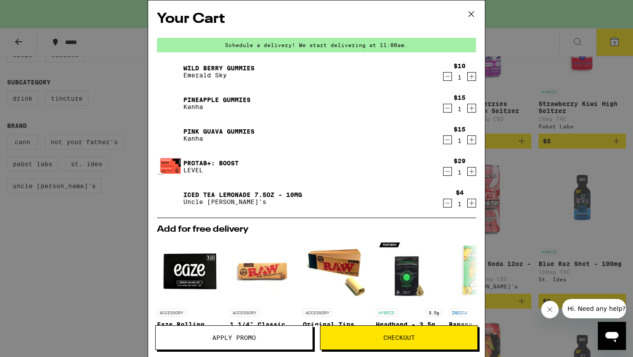 The image size is (633, 357). What do you see at coordinates (190, 271) in the screenshot?
I see `img: Eaze Accessories - Eaze Rolling Papers` at bounding box center [190, 271].